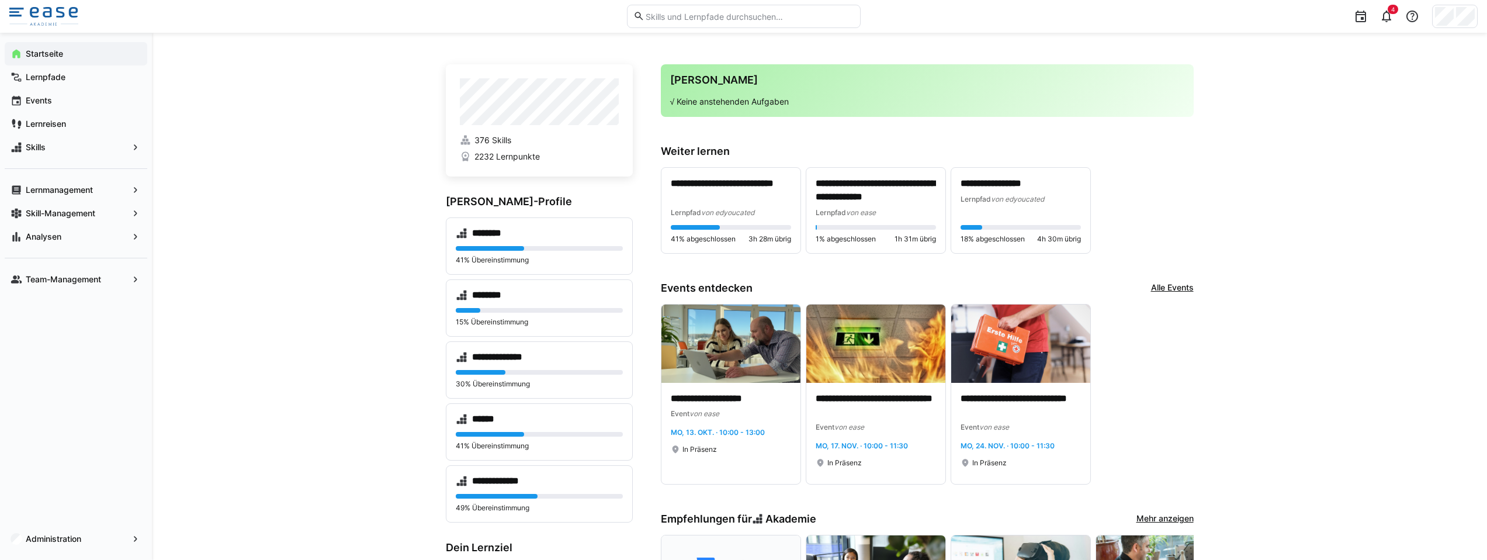 This screenshot has width=1487, height=560. I want to click on span: 18% abgeschlossen, so click(993, 239).